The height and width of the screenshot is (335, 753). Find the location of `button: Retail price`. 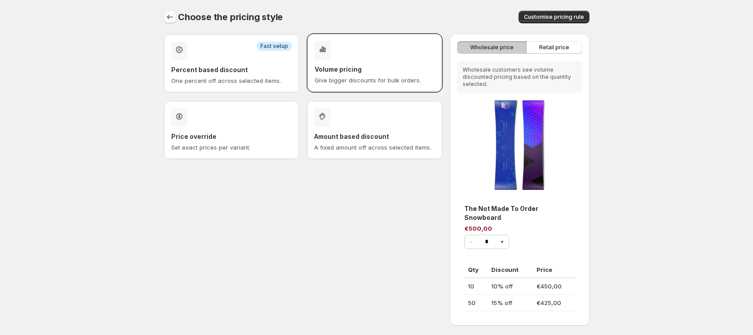

button: Retail price is located at coordinates (554, 48).